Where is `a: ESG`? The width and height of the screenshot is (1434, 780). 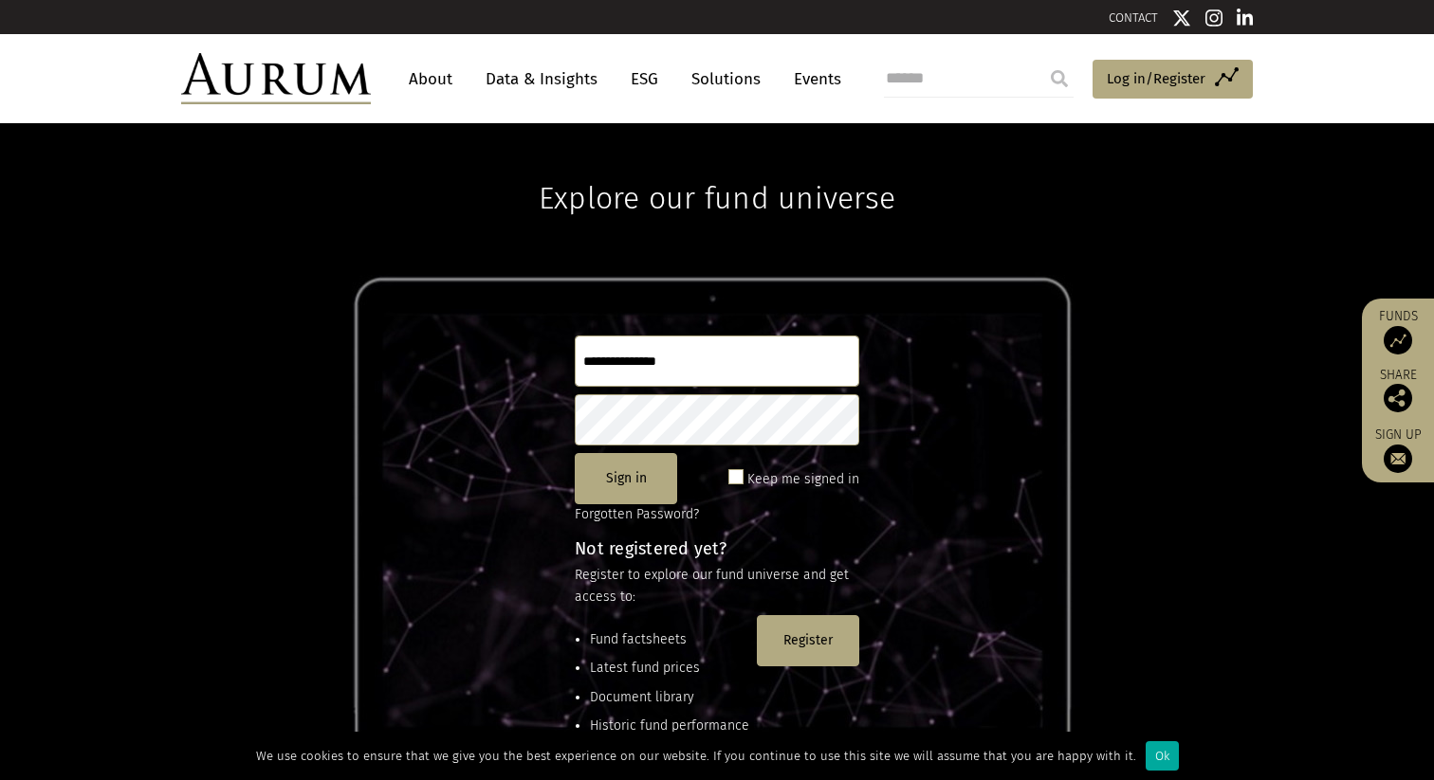 a: ESG is located at coordinates (644, 79).